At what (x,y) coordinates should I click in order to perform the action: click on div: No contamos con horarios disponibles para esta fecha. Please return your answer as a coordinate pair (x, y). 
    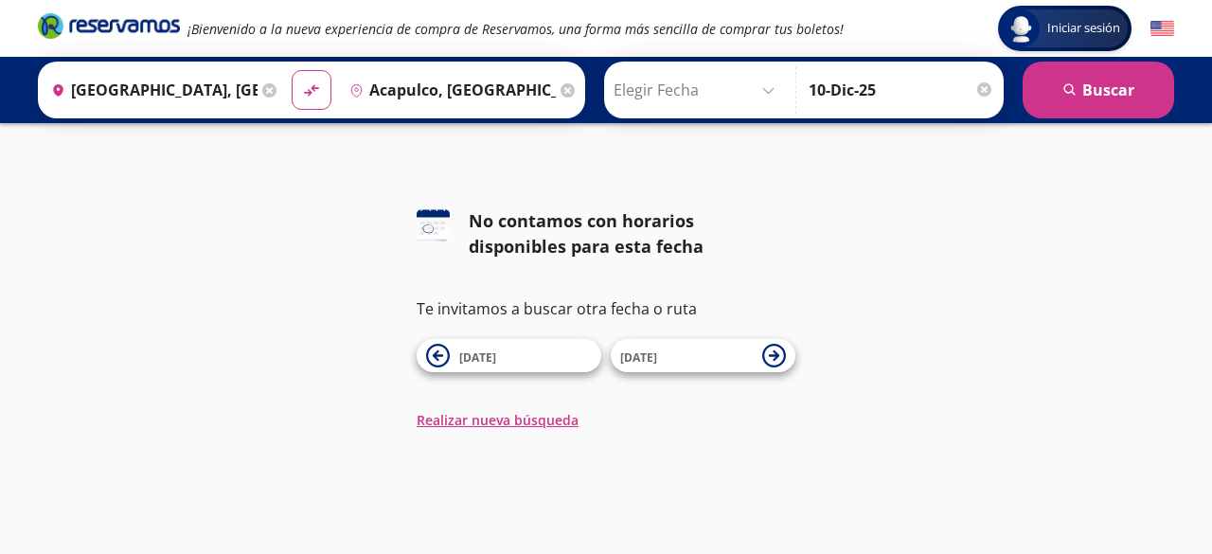
    Looking at the image, I should click on (632, 234).